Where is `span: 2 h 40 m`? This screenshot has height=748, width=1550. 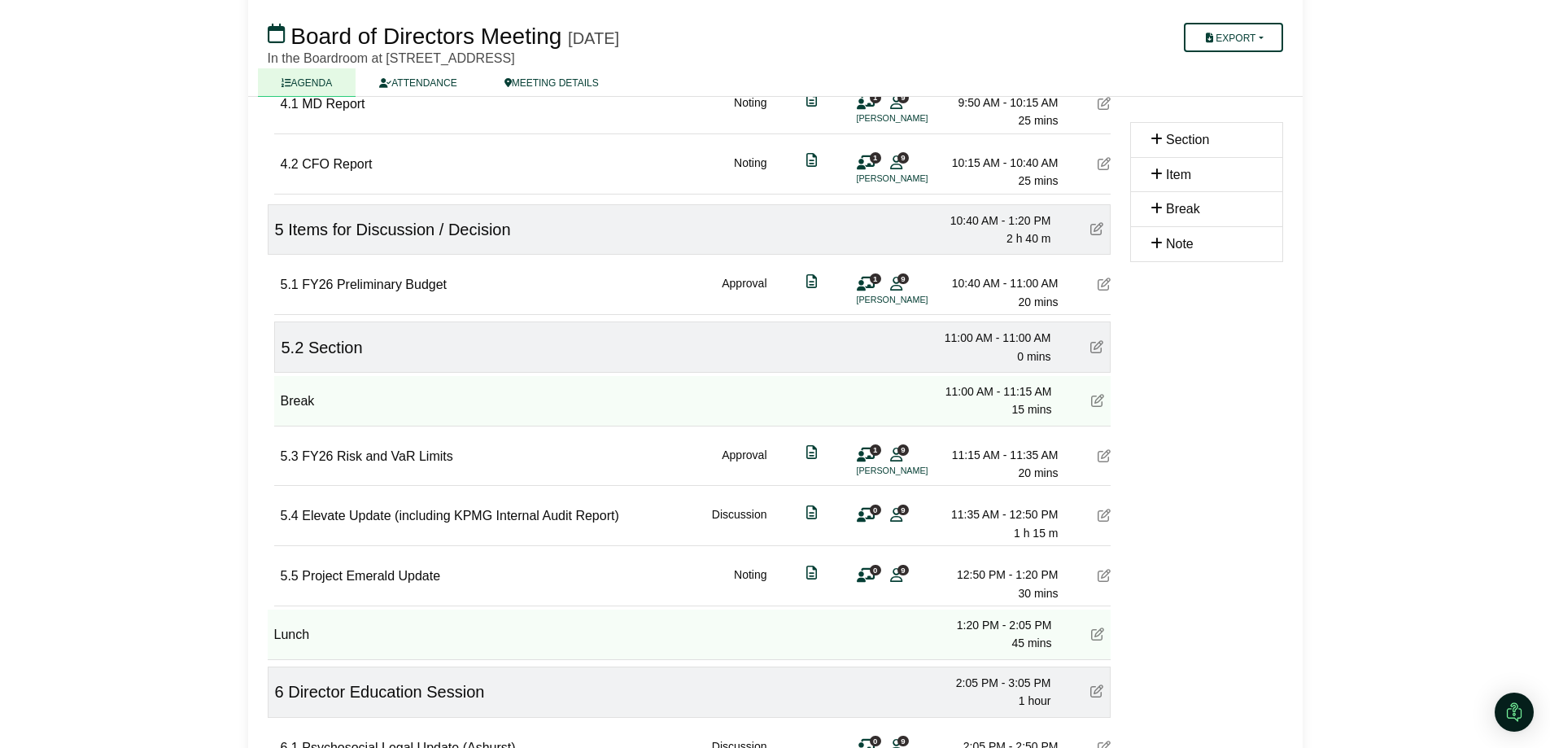 span: 2 h 40 m is located at coordinates (1029, 238).